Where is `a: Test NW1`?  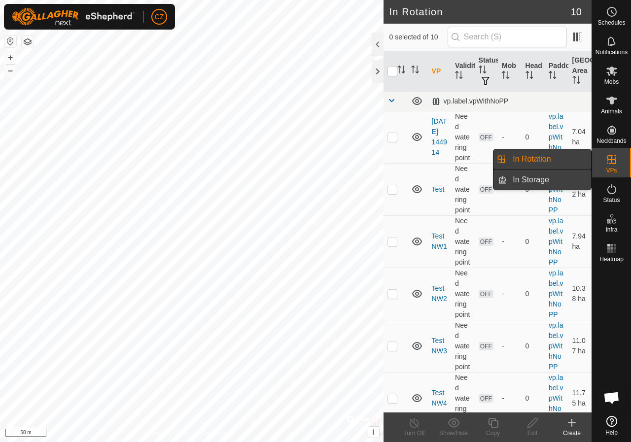 a: Test NW1 is located at coordinates (439, 241).